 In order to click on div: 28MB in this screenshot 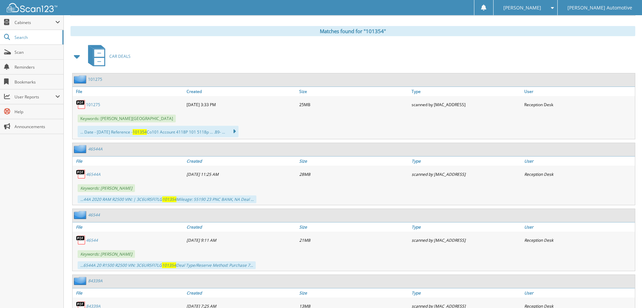, I will do `click(354, 174)`.